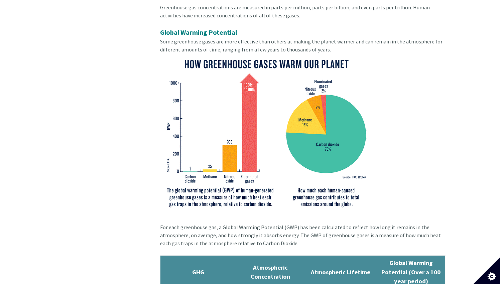  Describe the element at coordinates (266, 133) in the screenshot. I see `img: GHG-IPCC-(1).png` at that location.